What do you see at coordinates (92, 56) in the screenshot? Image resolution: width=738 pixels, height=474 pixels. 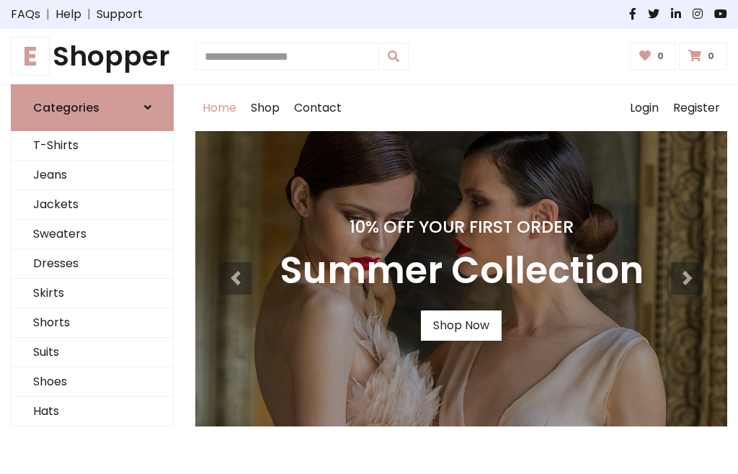 I see `a: EShopper` at bounding box center [92, 56].